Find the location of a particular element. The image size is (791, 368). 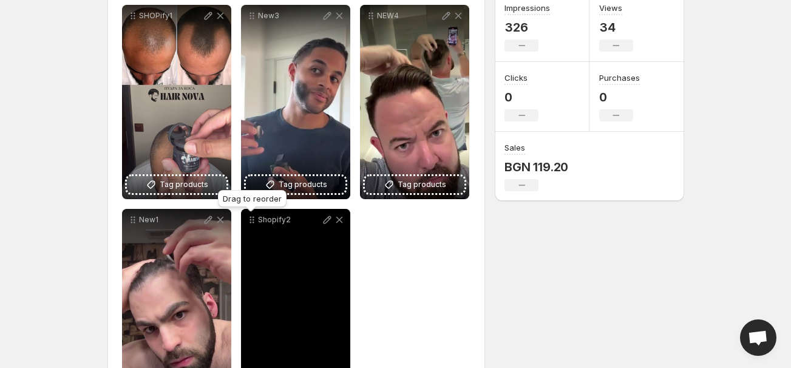

div: New3Tag products is located at coordinates (296, 102).